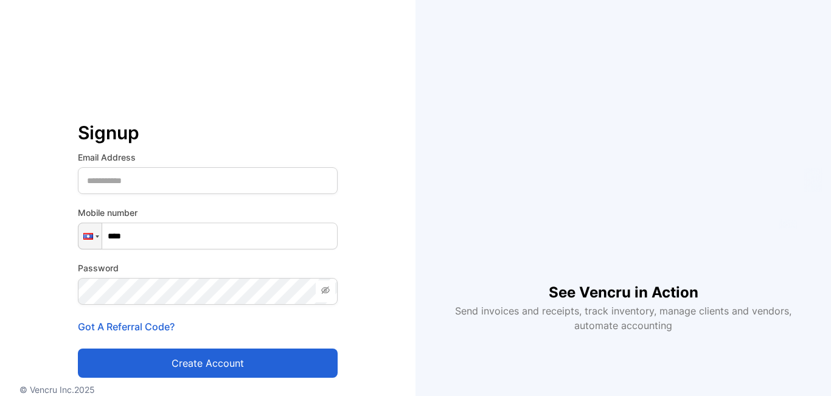 Image resolution: width=831 pixels, height=396 pixels. Describe the element at coordinates (624, 283) in the screenshot. I see `h1: See Vencru in Action` at that location.